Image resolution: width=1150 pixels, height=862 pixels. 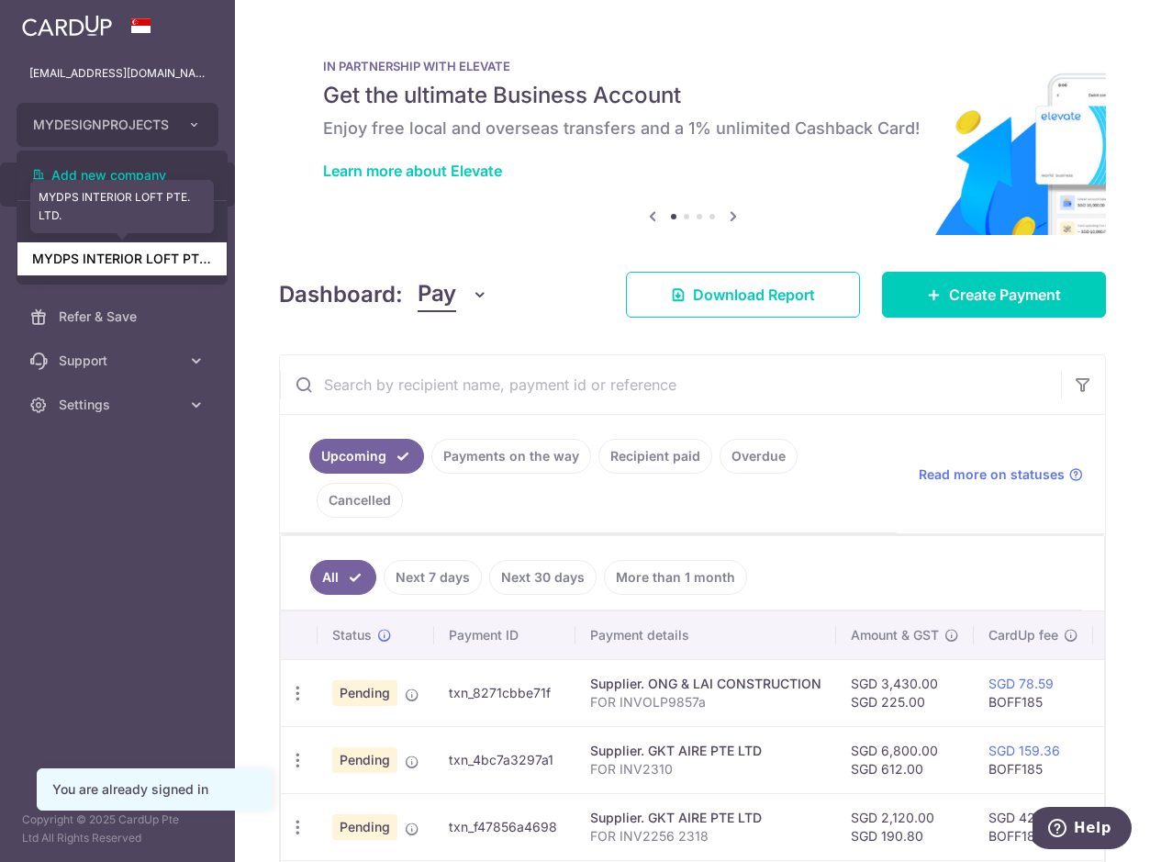 What do you see at coordinates (895, 635) in the screenshot?
I see `span: Amount & GST` at bounding box center [895, 635].